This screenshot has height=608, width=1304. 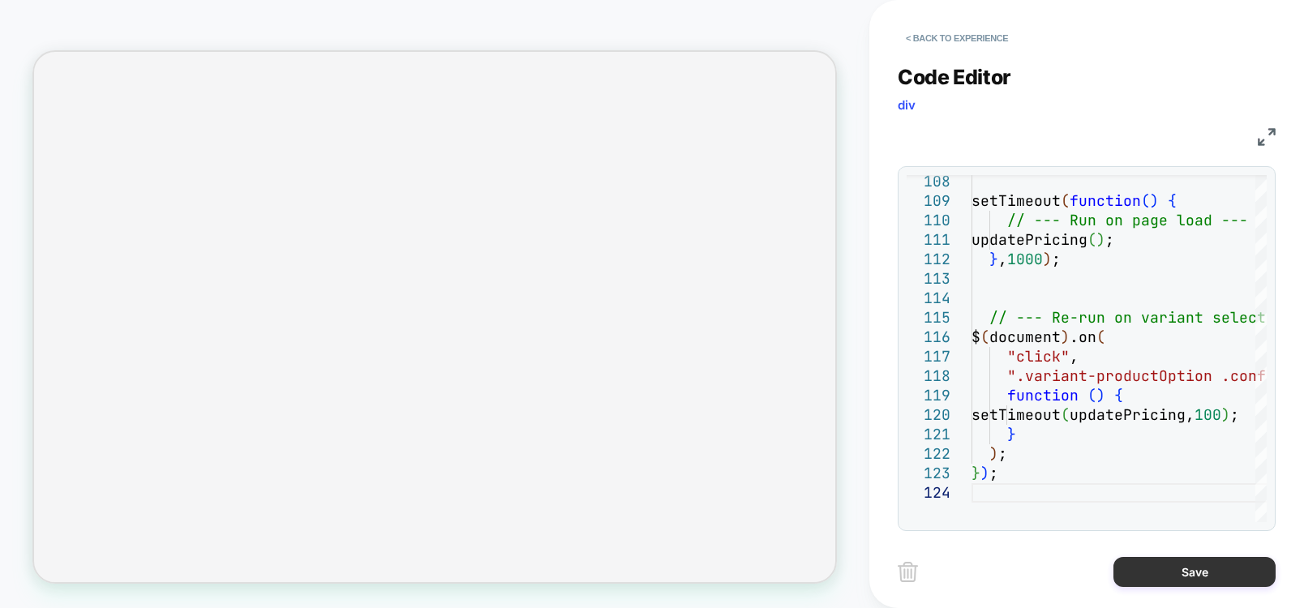 I want to click on div: 113, so click(x=928, y=279).